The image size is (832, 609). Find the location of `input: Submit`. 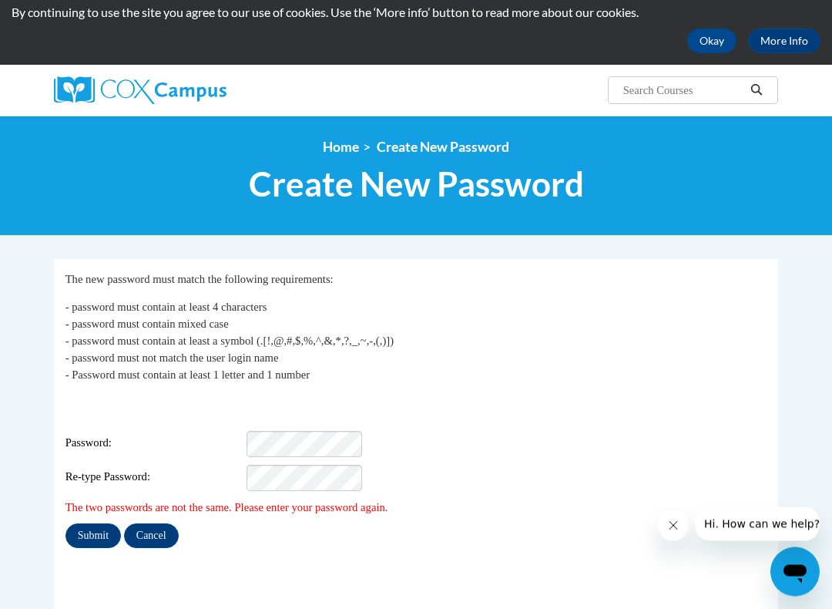

input: Submit is located at coordinates (93, 536).